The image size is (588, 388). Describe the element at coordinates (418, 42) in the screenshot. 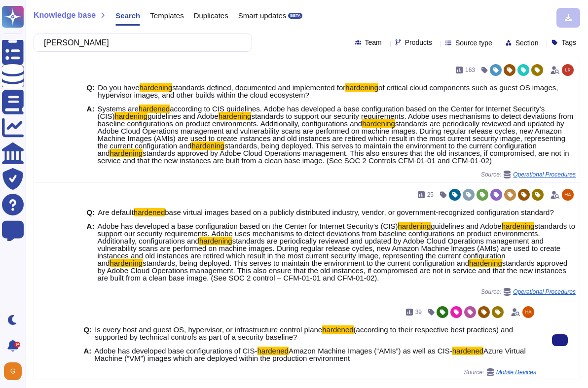

I see `span: Products` at that location.